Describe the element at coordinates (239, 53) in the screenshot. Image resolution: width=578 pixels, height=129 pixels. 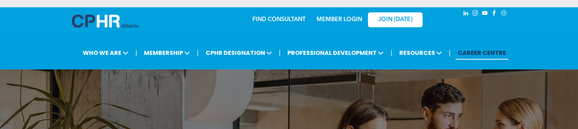
I see `span: CPHR DESIGNATION` at that location.